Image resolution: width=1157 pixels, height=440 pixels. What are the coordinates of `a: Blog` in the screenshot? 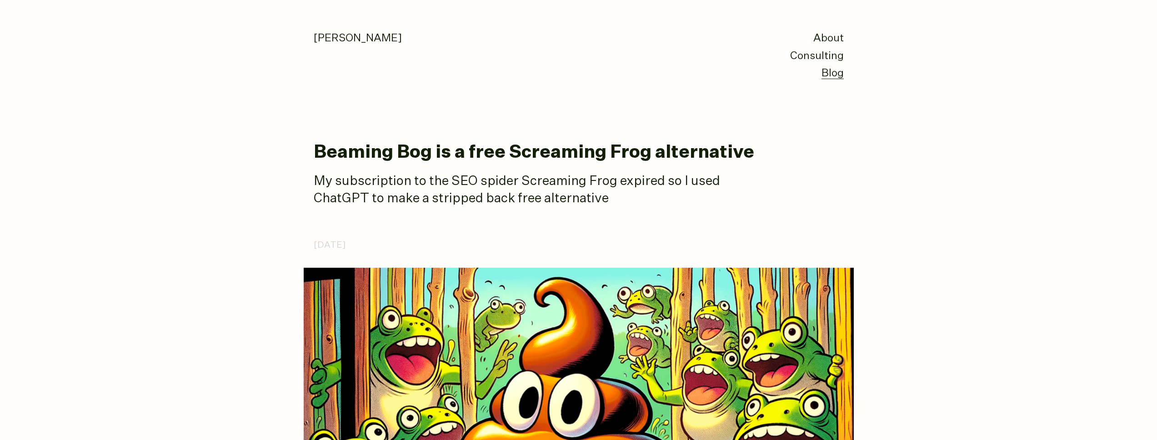 It's located at (832, 74).